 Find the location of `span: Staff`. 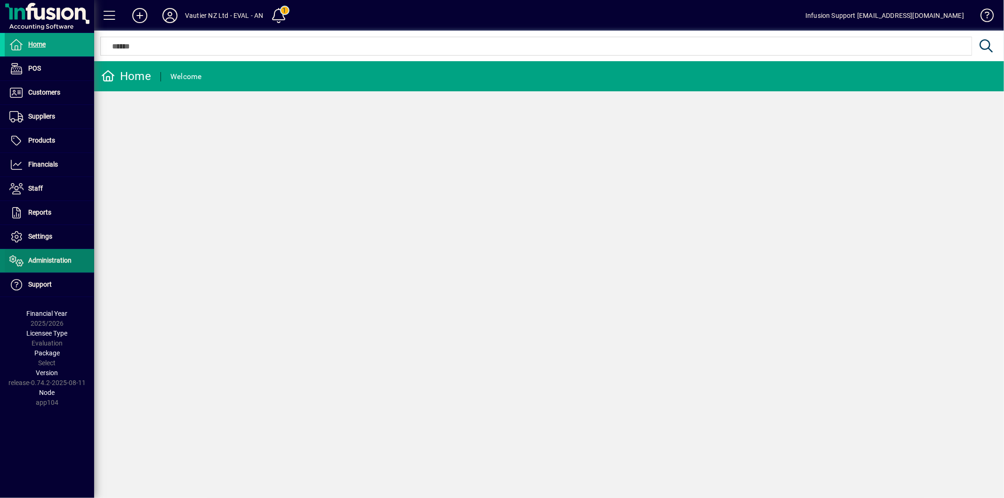

span: Staff is located at coordinates (35, 188).